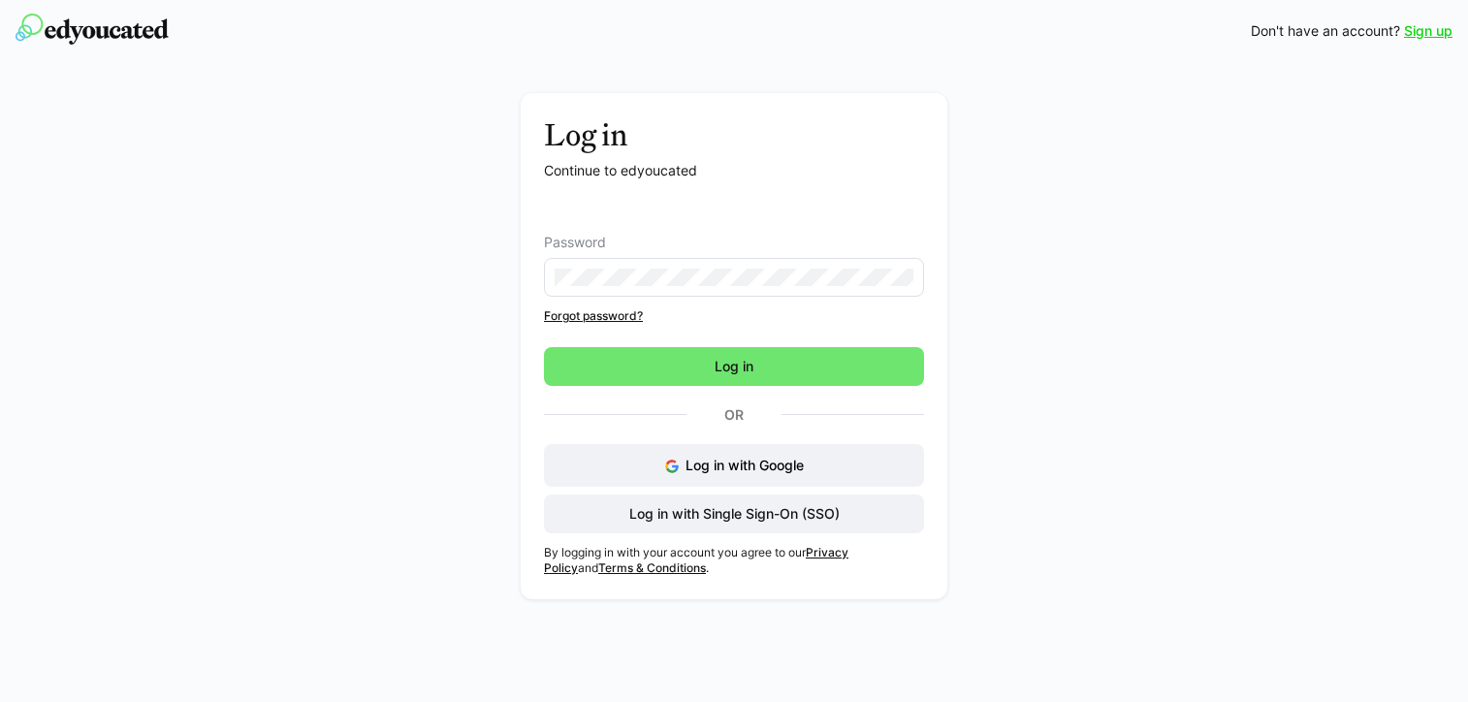 The image size is (1468, 702). Describe the element at coordinates (652, 567) in the screenshot. I see `a: Terms & Conditions` at that location.